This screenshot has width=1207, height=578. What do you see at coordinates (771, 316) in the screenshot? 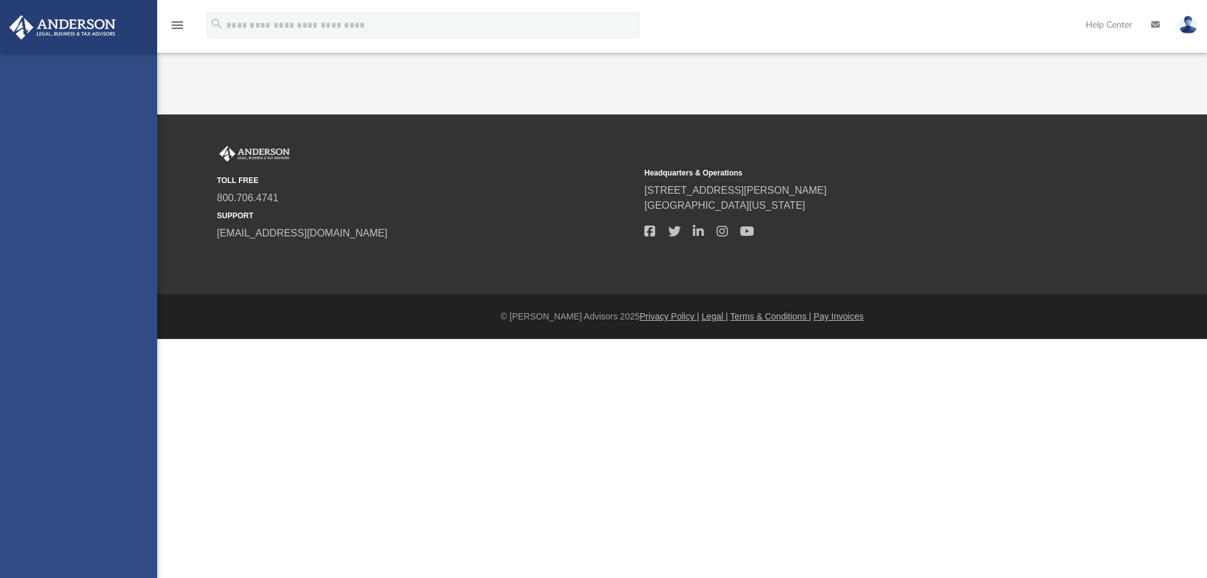
I see `a: Terms & Conditions |` at bounding box center [771, 316].